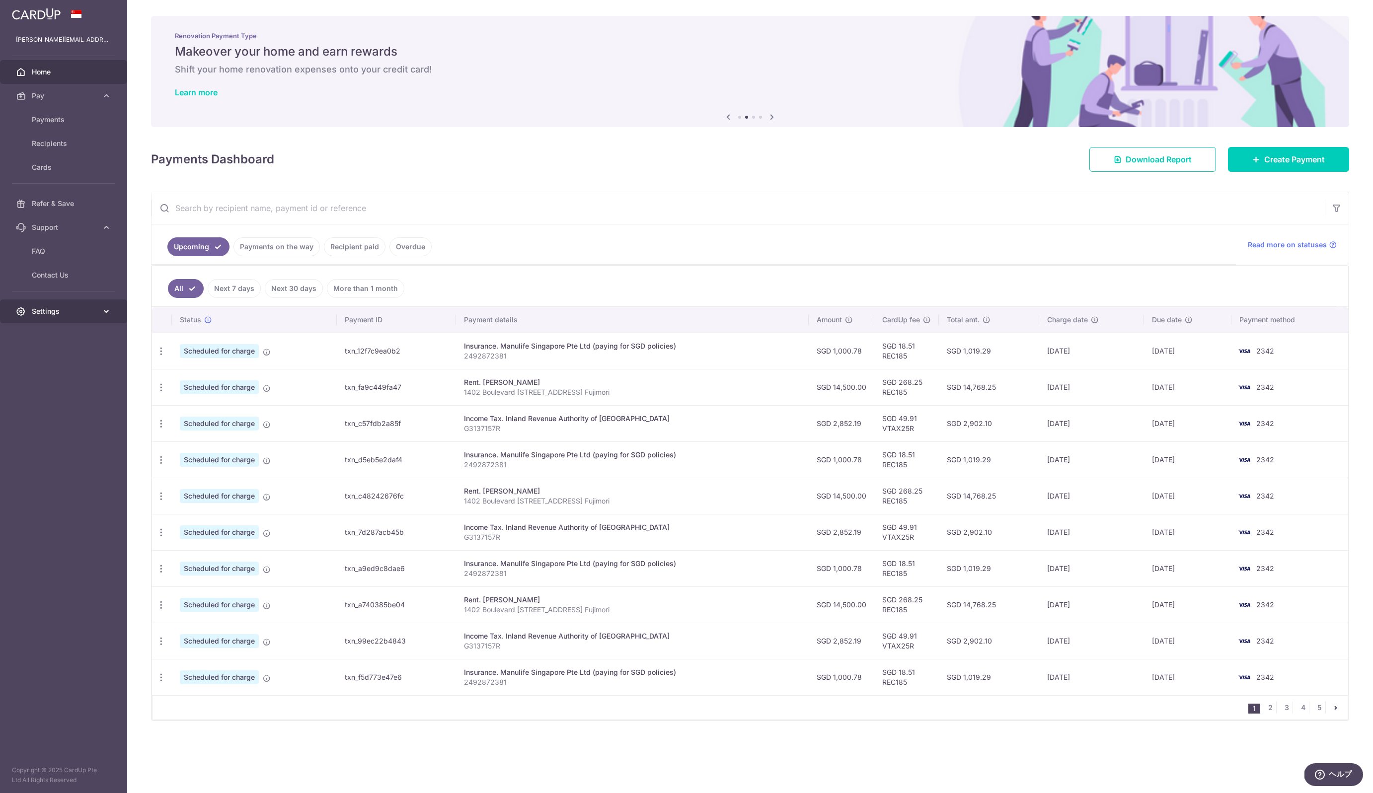 Image resolution: width=1373 pixels, height=793 pixels. I want to click on a: More than 1 month, so click(366, 289).